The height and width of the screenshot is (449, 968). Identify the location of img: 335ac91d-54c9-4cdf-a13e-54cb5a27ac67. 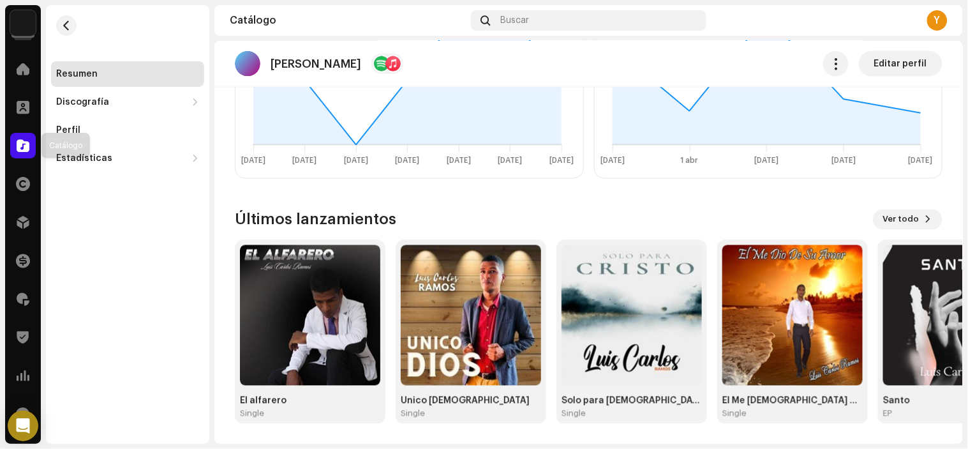
(792, 315).